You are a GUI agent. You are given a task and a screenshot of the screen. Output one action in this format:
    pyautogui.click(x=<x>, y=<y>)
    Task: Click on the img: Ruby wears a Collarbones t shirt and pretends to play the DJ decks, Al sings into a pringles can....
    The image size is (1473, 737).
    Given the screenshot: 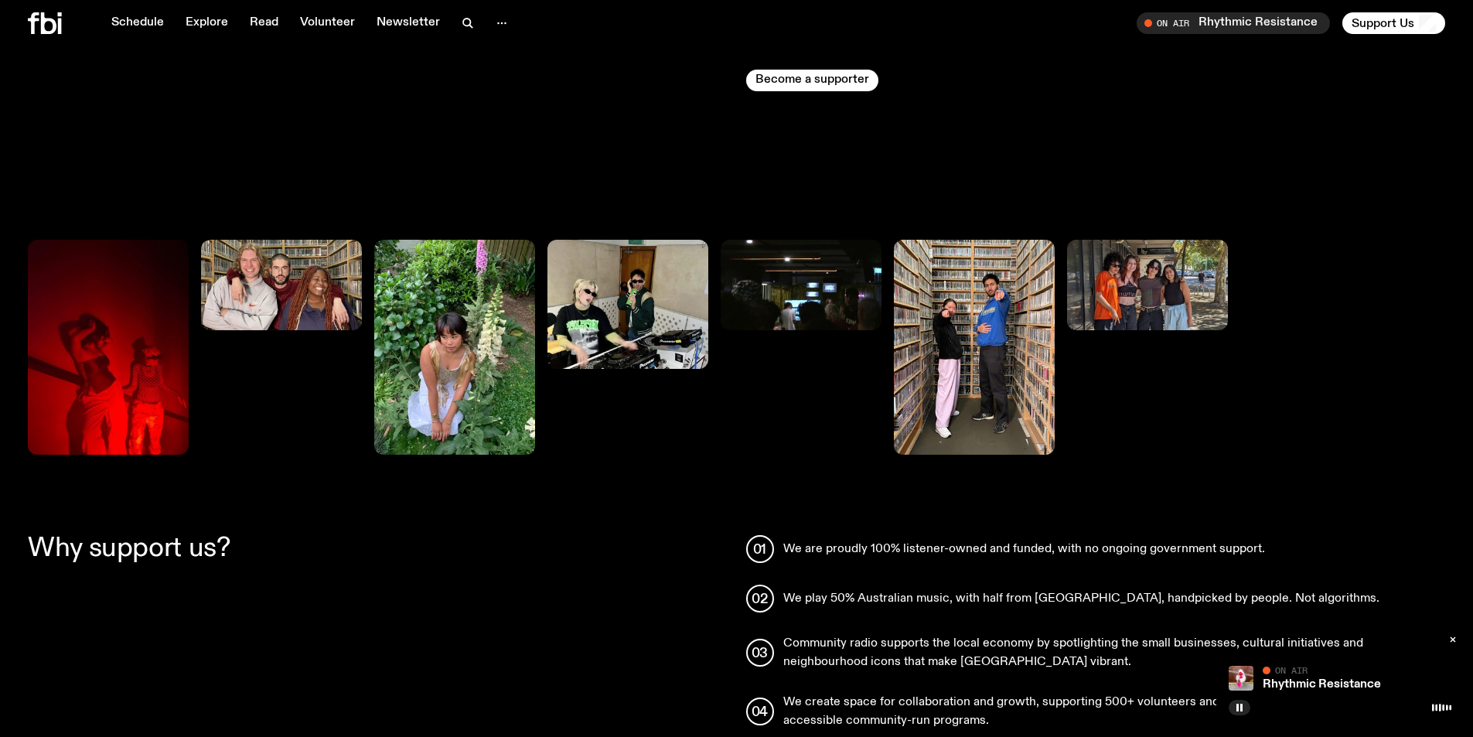 What is the action you would take?
    pyautogui.click(x=628, y=304)
    